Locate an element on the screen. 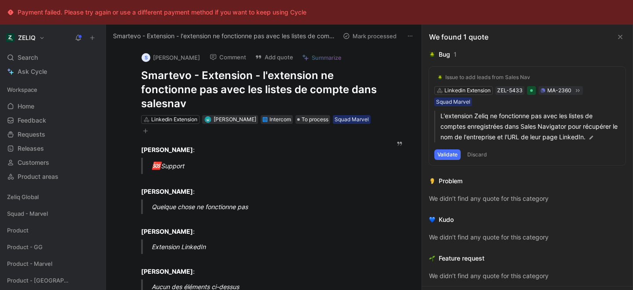 The width and height of the screenshot is (633, 290). div: Quelque chose ne fonctionne pas is located at coordinates (270, 206).